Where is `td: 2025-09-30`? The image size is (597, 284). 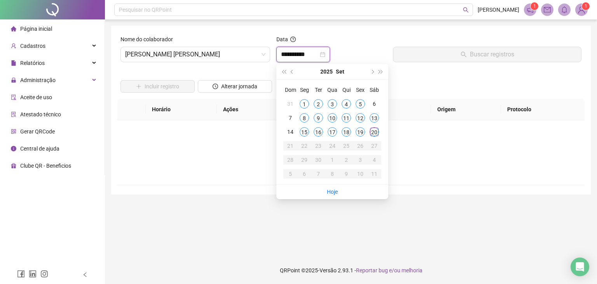
td: 2025-09-30 is located at coordinates (318, 160).